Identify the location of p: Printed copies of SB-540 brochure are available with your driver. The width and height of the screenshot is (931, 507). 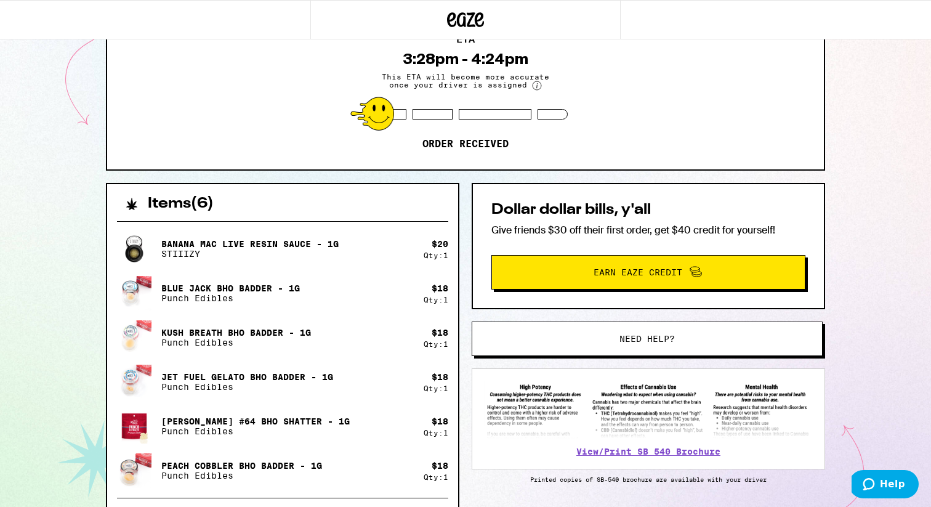
(649, 479).